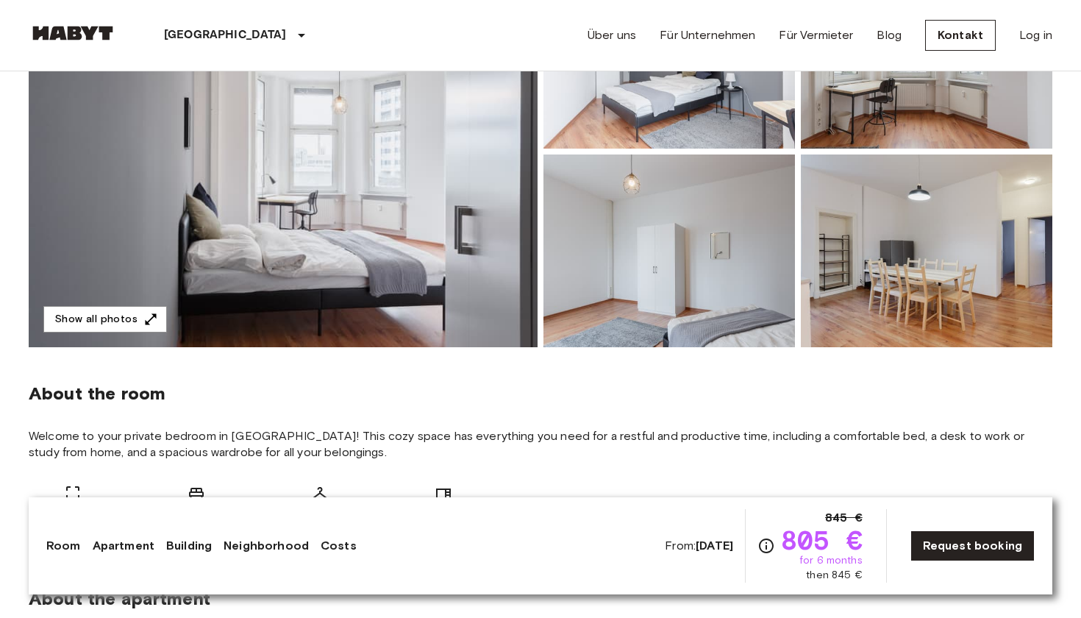  I want to click on span: About the apartment, so click(119, 599).